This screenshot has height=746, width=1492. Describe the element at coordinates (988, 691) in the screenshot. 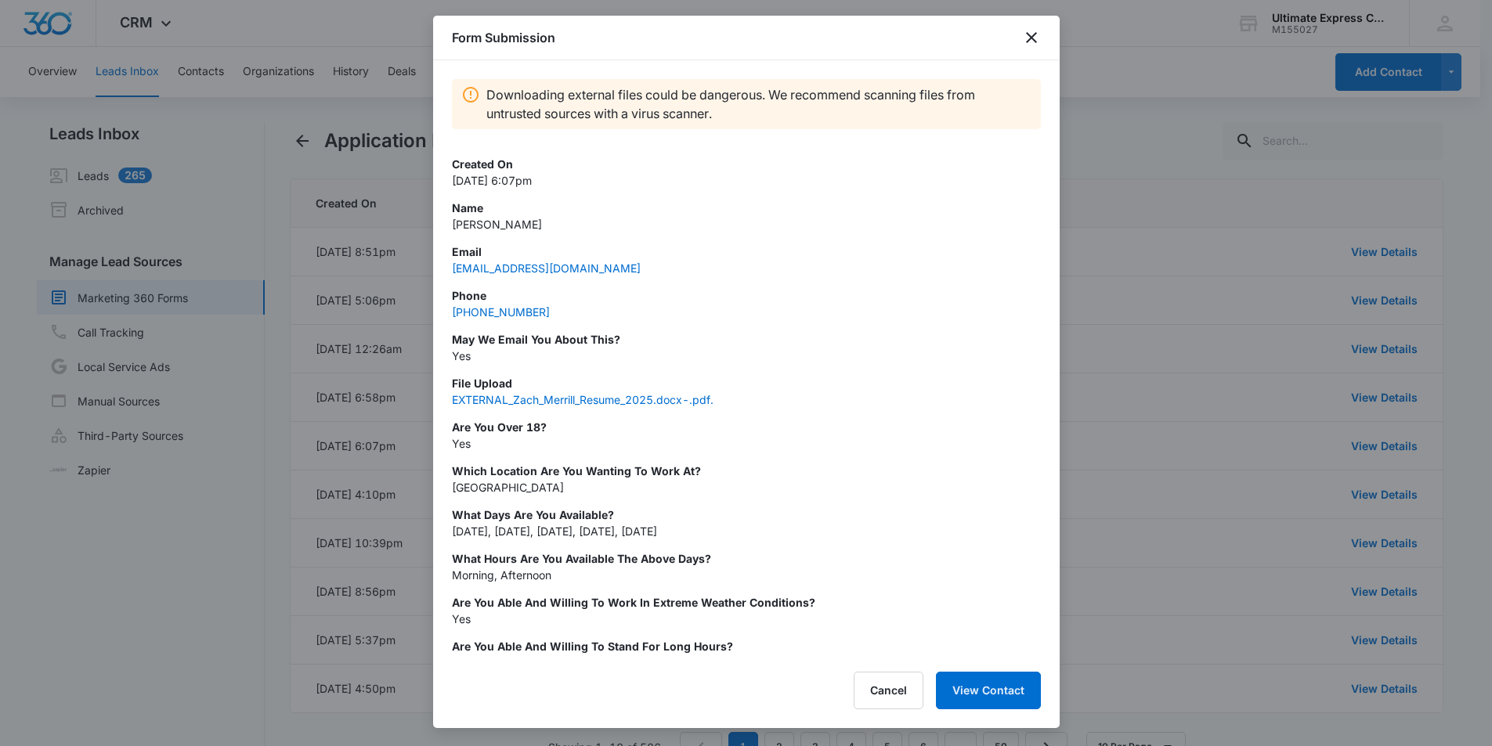

I see `button: View Contact` at that location.